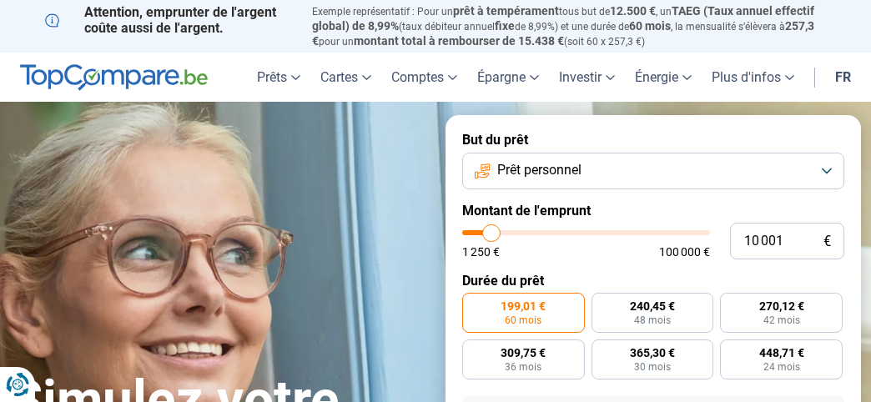  I want to click on a: Cartes, so click(345, 77).